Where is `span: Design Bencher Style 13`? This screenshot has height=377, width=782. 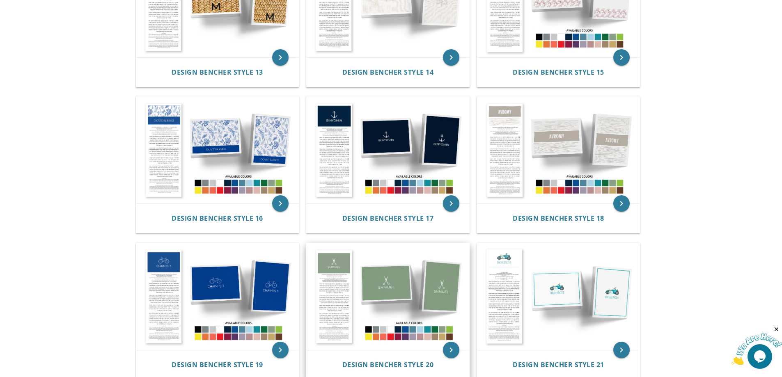 span: Design Bencher Style 13 is located at coordinates (217, 72).